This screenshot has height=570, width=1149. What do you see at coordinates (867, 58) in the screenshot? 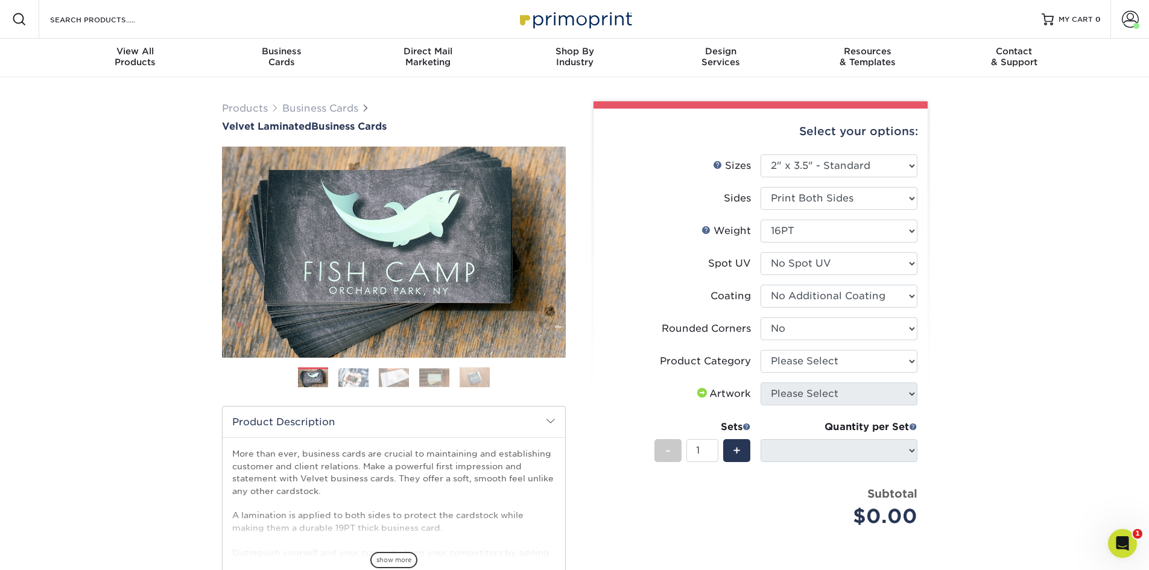
I see `a: Resources& Templates` at bounding box center [867, 58].